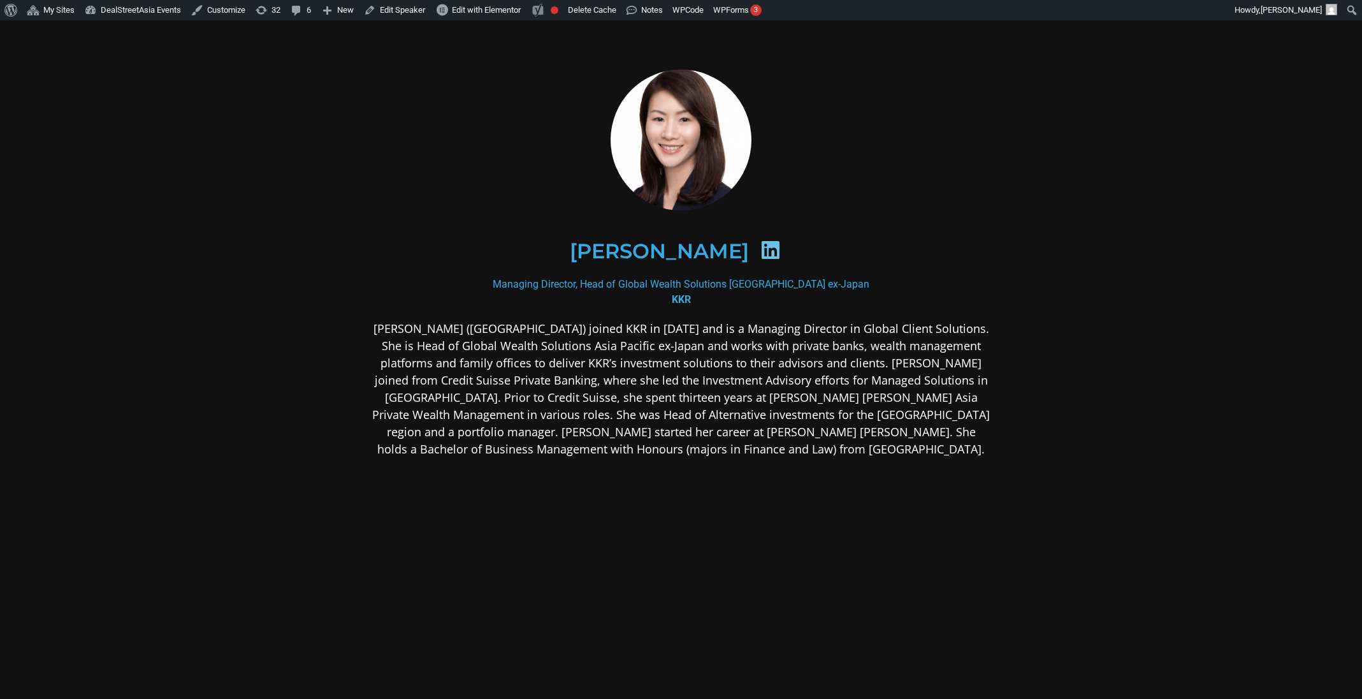 The width and height of the screenshot is (1362, 699). I want to click on div: 3, so click(756, 10).